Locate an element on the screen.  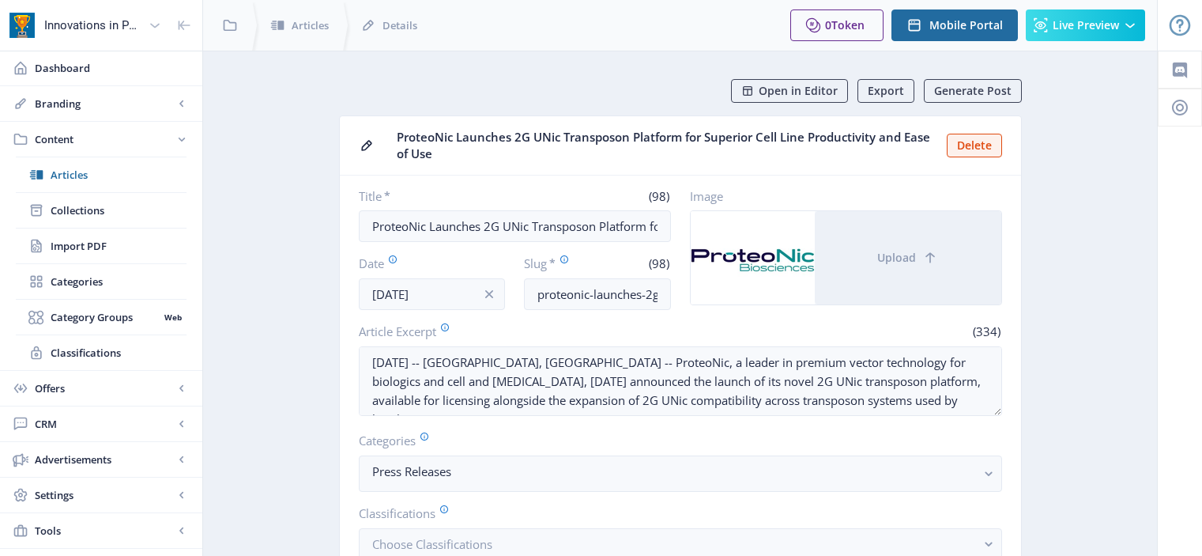
span: Mobile Portal is located at coordinates (966, 25).